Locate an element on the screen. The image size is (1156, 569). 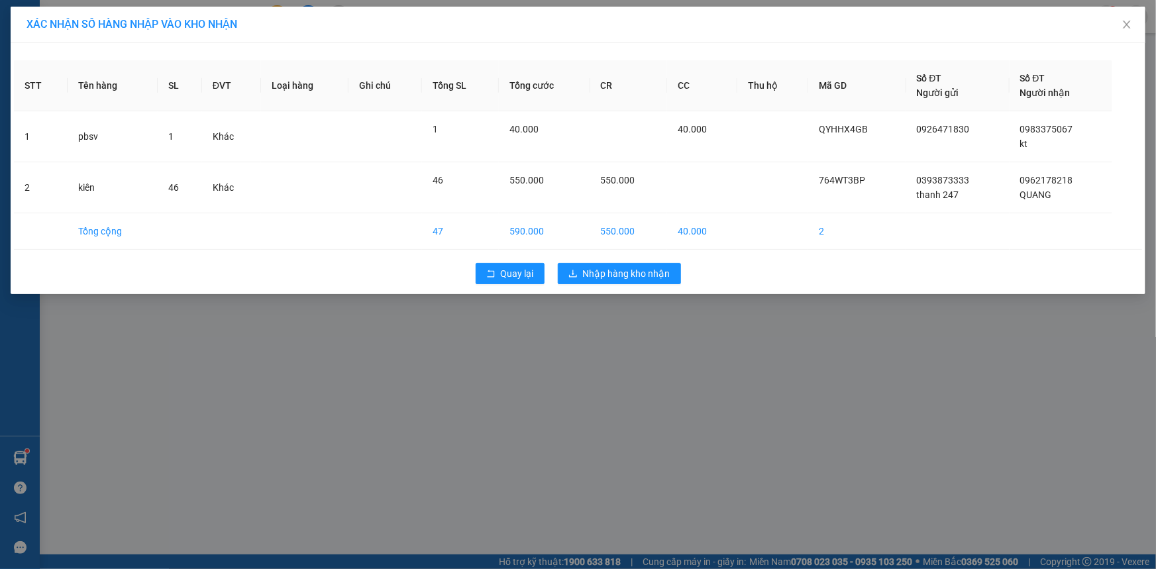
th: SL is located at coordinates (179, 85).